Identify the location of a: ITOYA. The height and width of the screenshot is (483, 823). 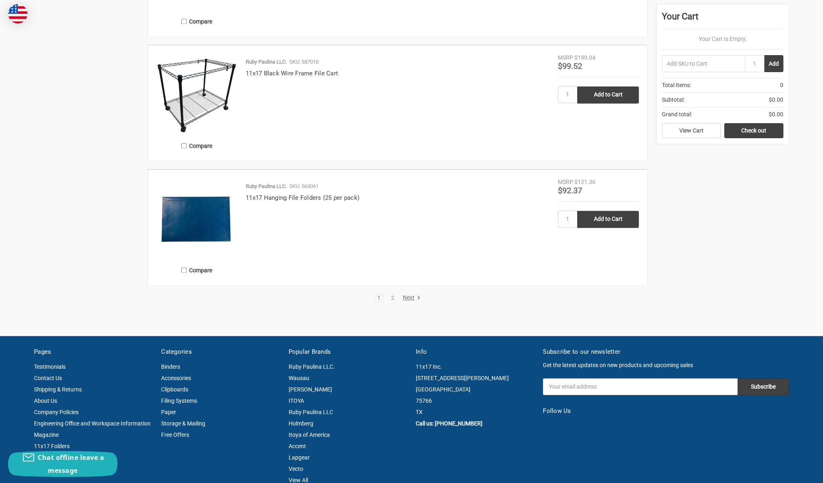
(296, 400).